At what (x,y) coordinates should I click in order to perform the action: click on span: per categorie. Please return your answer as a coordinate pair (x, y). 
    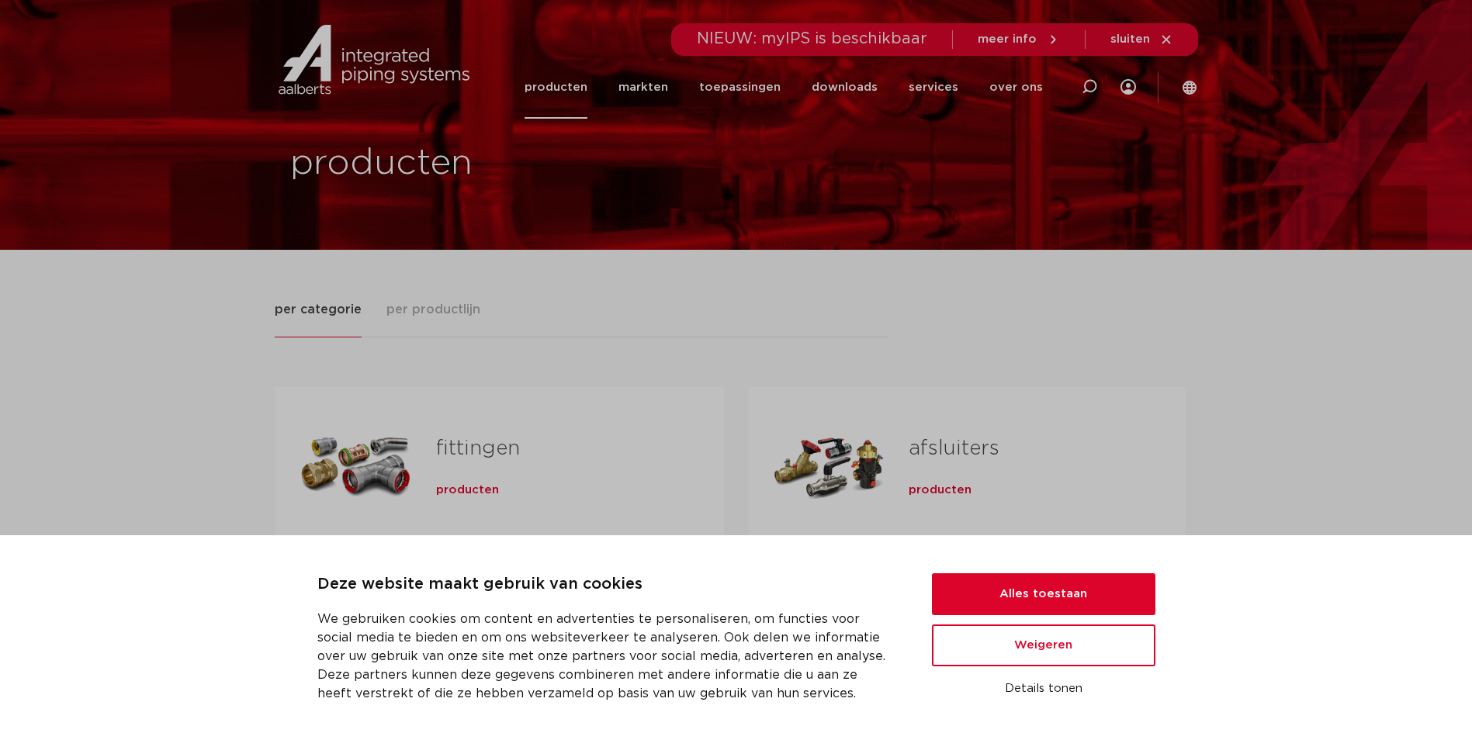
    Looking at the image, I should click on (318, 310).